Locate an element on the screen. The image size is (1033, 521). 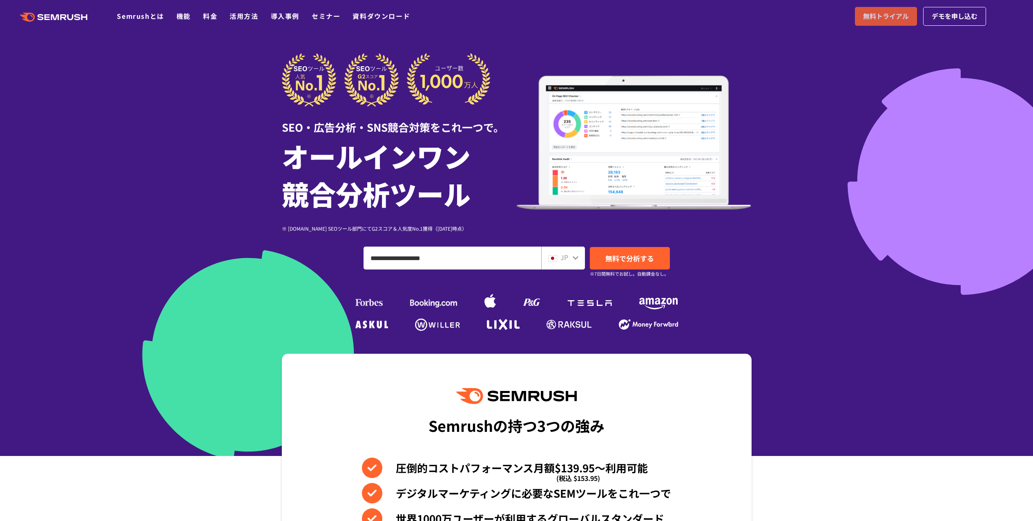
span: 無料で分析する is located at coordinates (630, 258).